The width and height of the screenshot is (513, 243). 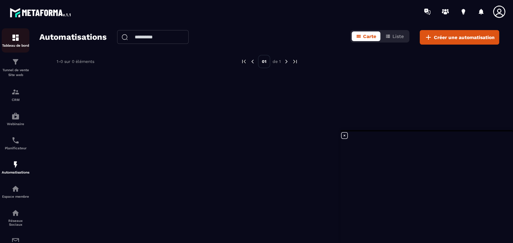 I want to click on button: Carte, so click(x=366, y=36).